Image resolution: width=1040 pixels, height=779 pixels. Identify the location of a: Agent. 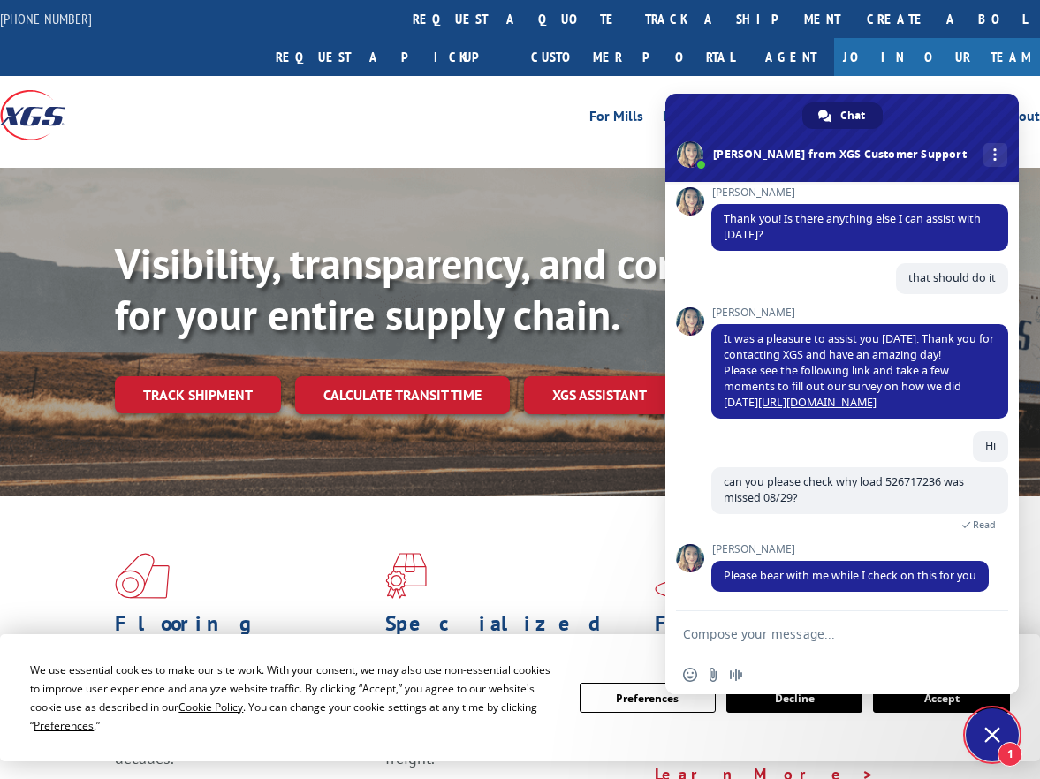
(791, 57).